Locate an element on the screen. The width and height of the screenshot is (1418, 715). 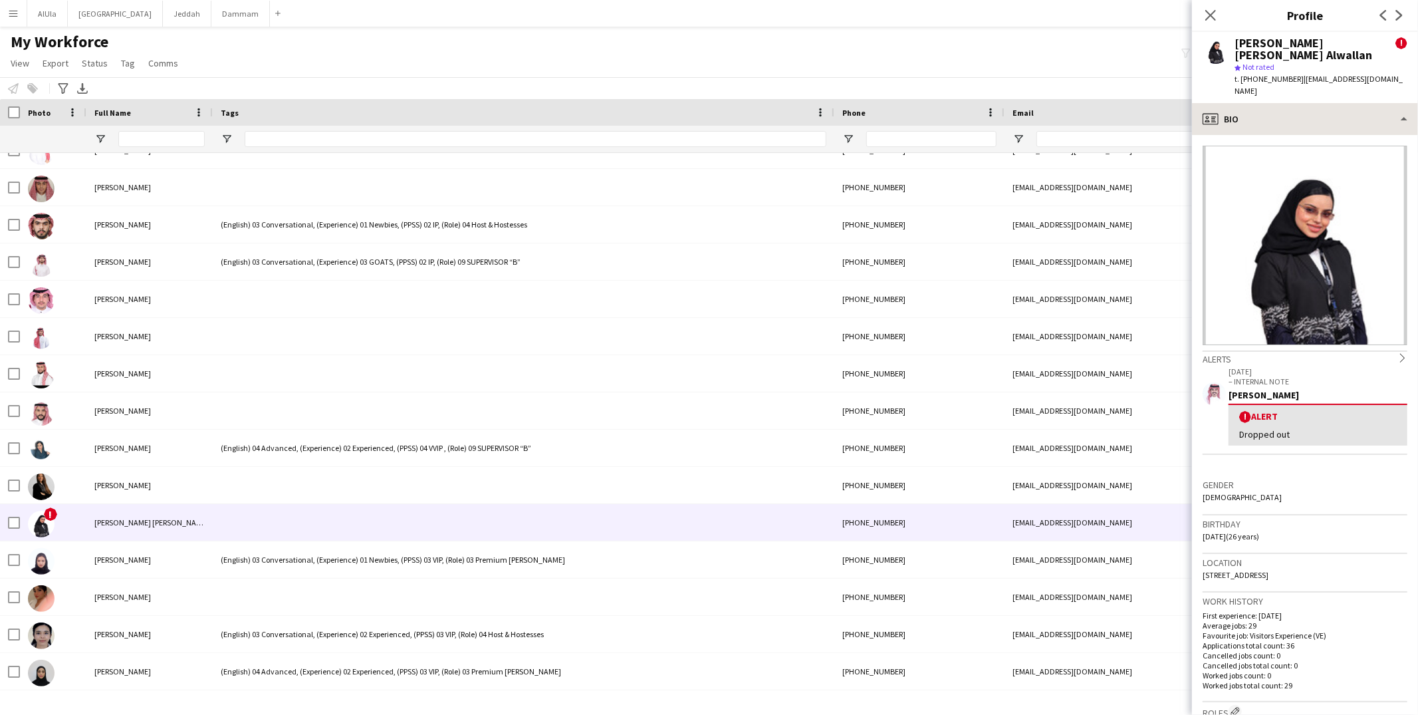
h3: Location is located at coordinates (1305, 562).